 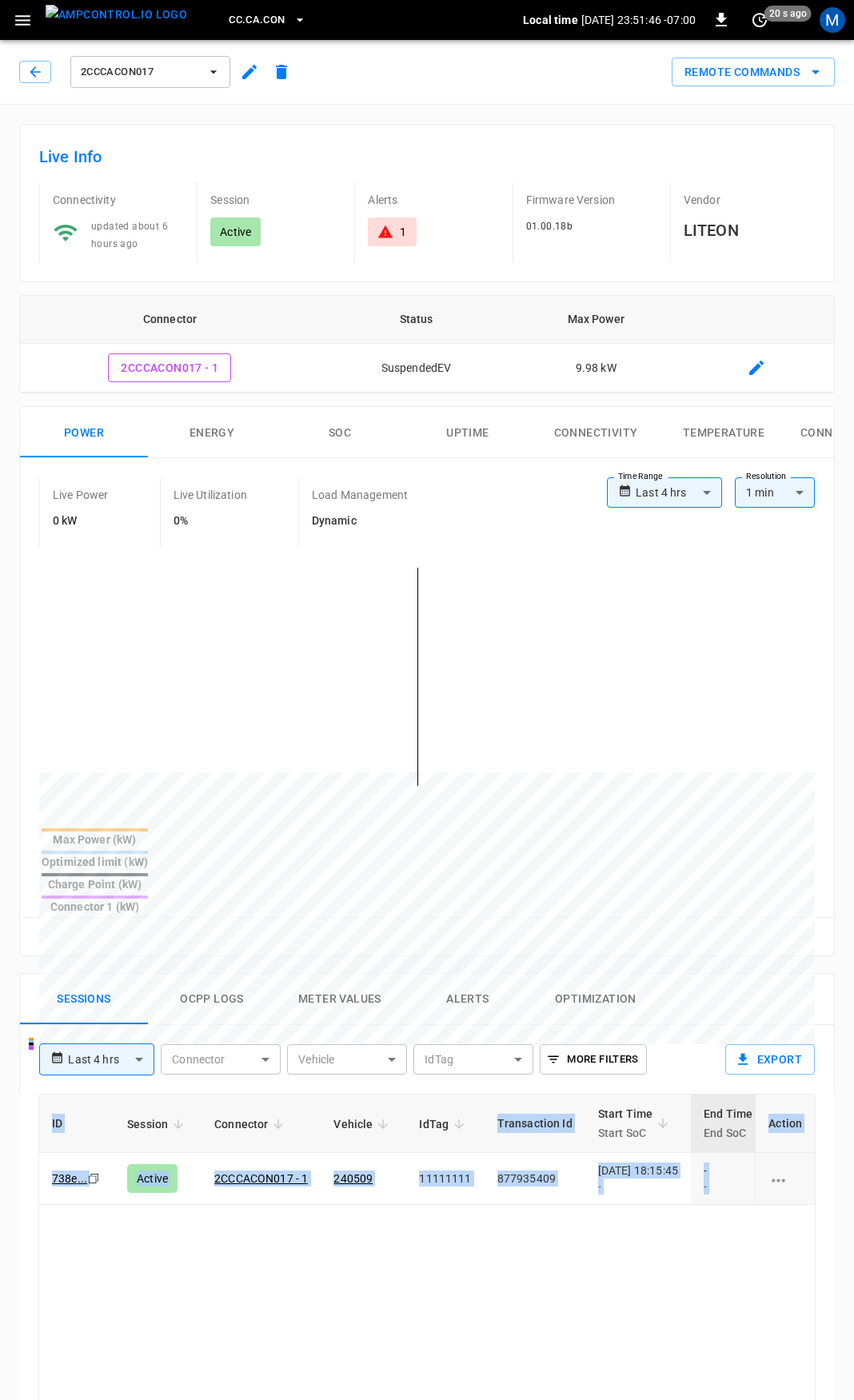 I want to click on button: set refresh interval, so click(x=759, y=20).